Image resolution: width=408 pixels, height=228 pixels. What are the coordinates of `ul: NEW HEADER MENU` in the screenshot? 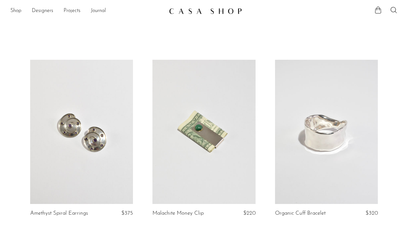 It's located at (87, 11).